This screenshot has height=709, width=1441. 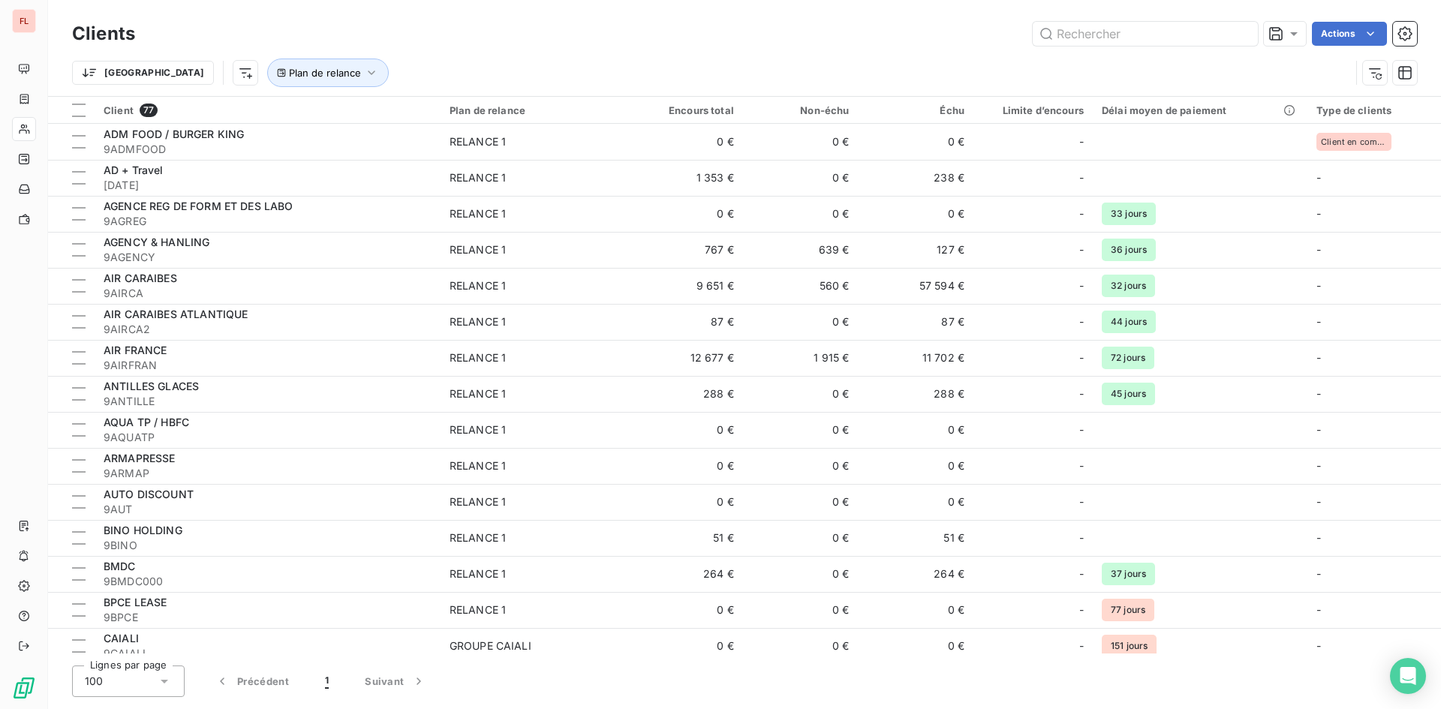 What do you see at coordinates (1033, 110) in the screenshot?
I see `div: Limite d’encours` at bounding box center [1033, 110].